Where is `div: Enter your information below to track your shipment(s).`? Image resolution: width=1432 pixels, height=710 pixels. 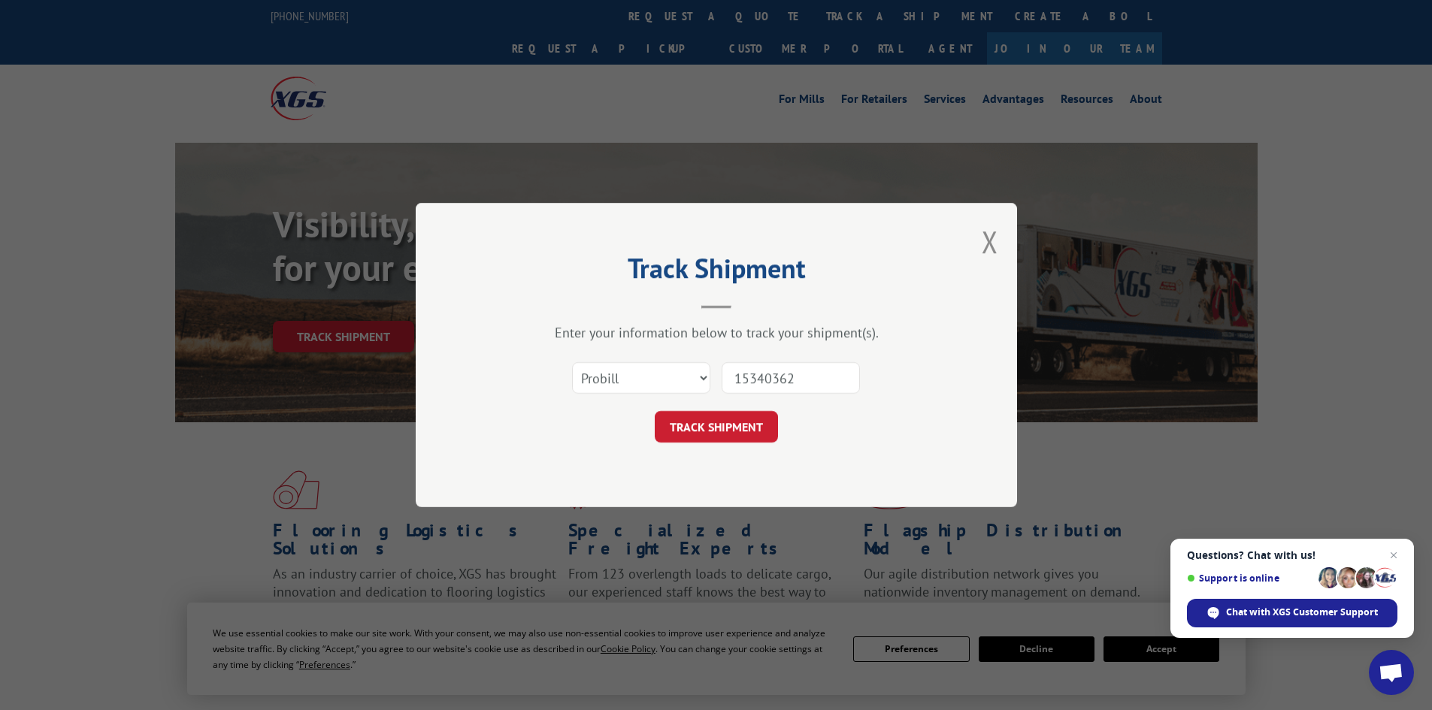 div: Enter your information below to track your shipment(s). is located at coordinates (716, 332).